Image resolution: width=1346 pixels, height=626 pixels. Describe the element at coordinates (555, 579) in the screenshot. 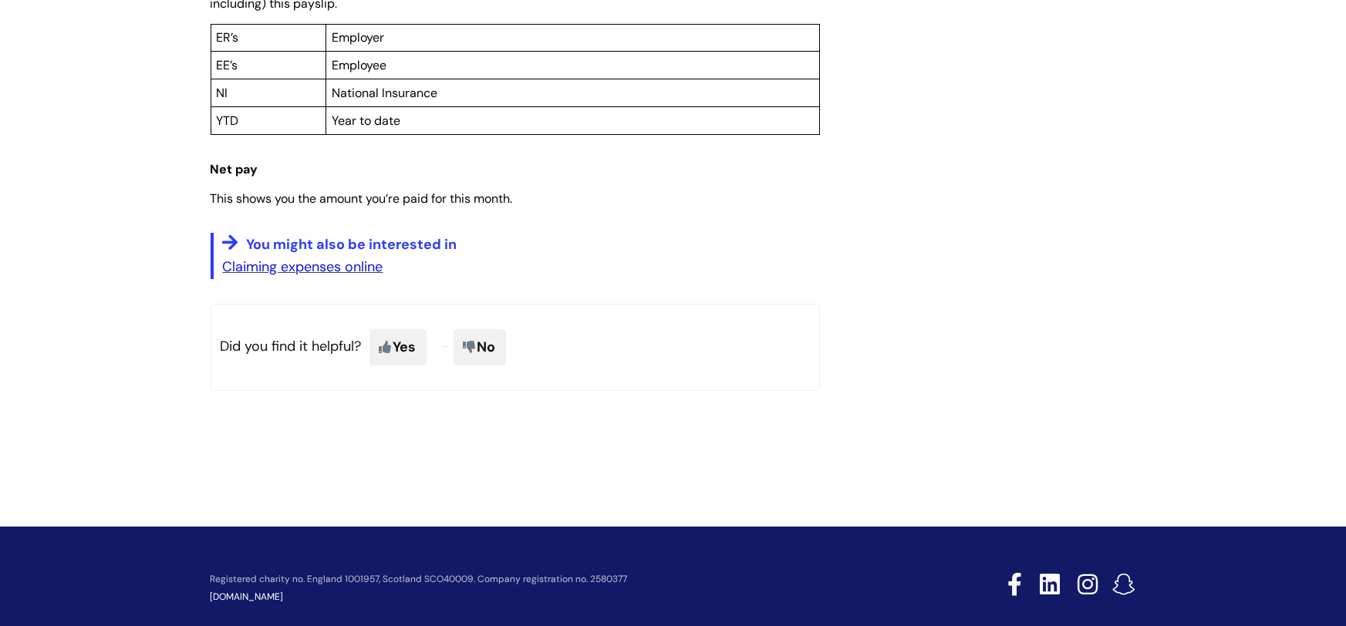

I see `p: Registered charity no. England 1001957, Scotland SCO40009. Company registration no. 2580377` at that location.